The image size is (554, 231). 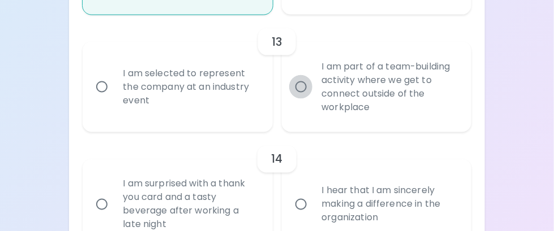 I want to click on h6: 14, so click(x=277, y=159).